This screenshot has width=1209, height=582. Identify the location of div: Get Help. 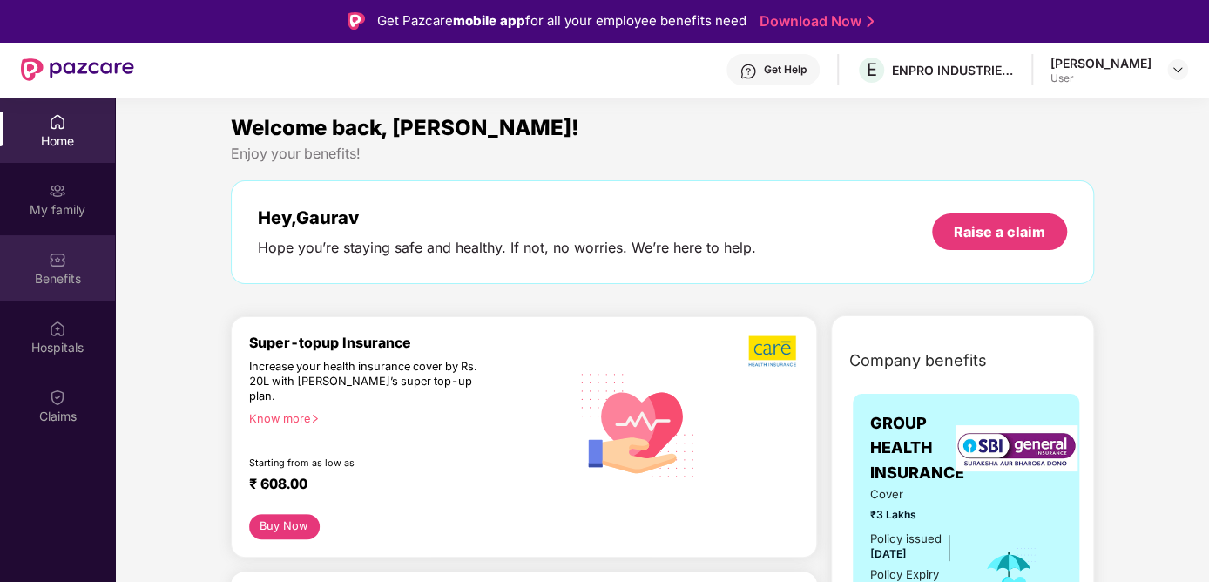
(785, 70).